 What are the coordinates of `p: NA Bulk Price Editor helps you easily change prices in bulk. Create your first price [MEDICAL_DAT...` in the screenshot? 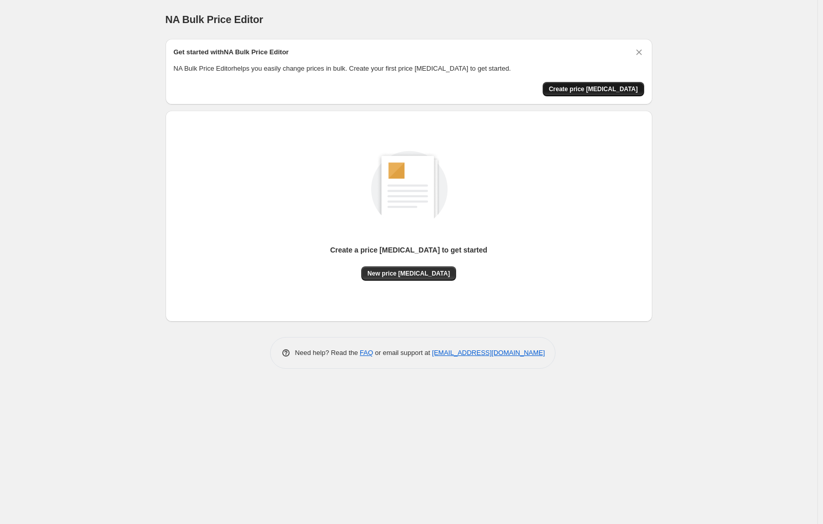 It's located at (409, 69).